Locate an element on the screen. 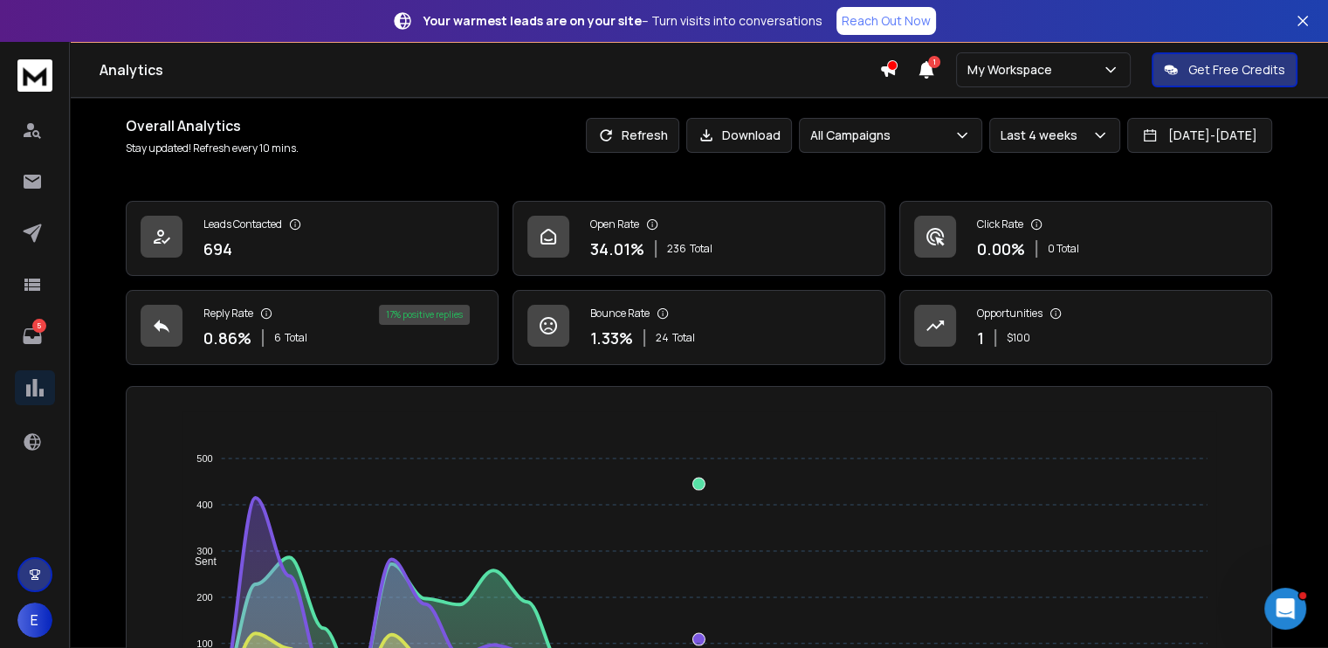 This screenshot has height=648, width=1328. p: Leads Contacted is located at coordinates (243, 224).